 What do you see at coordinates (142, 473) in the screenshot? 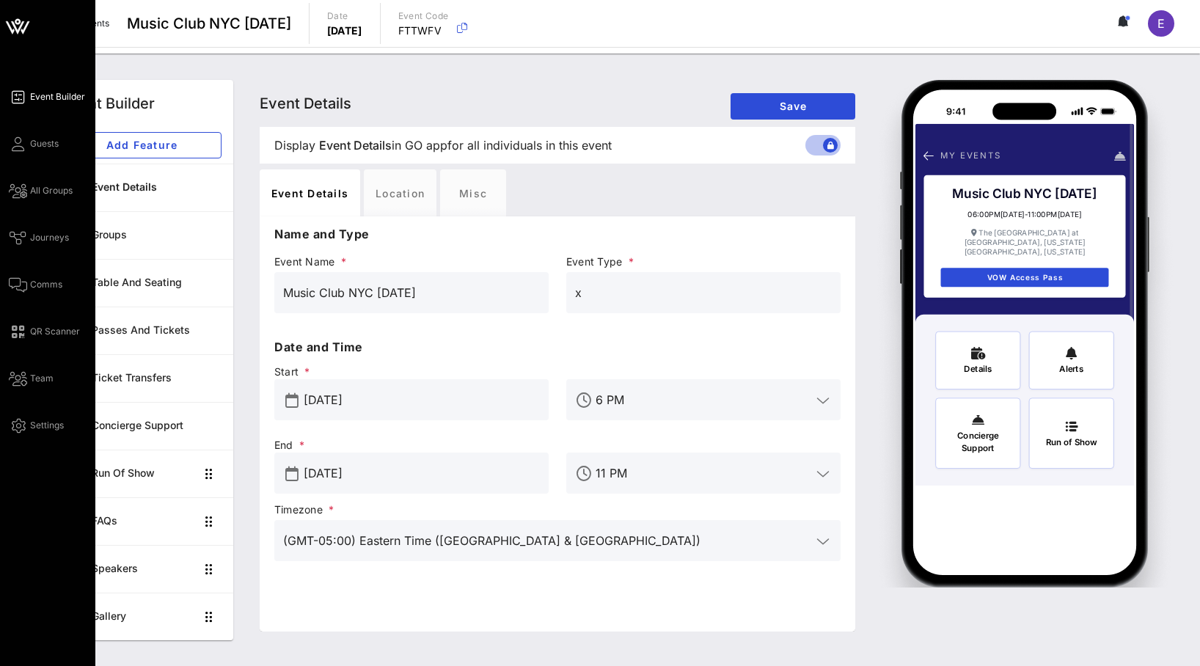
I see `a: Run of Show` at bounding box center [142, 473].